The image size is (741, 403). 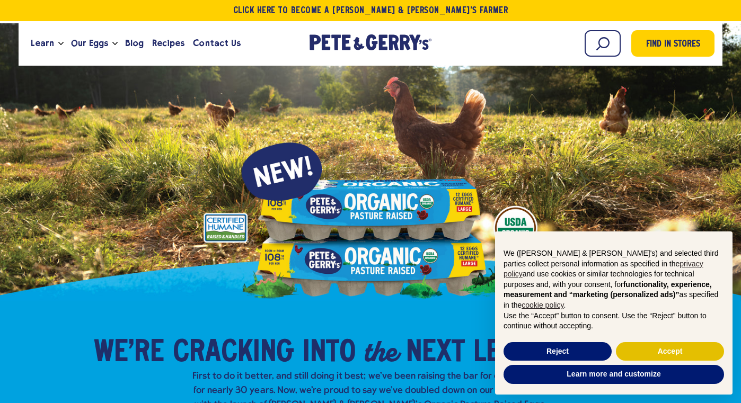 I want to click on span: Find in Stores, so click(x=673, y=44).